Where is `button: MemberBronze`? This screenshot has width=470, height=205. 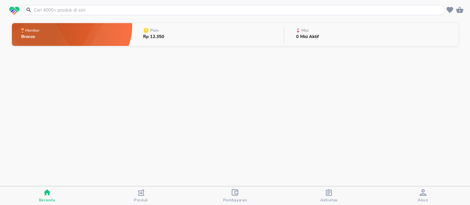
button: MemberBronze is located at coordinates (72, 34).